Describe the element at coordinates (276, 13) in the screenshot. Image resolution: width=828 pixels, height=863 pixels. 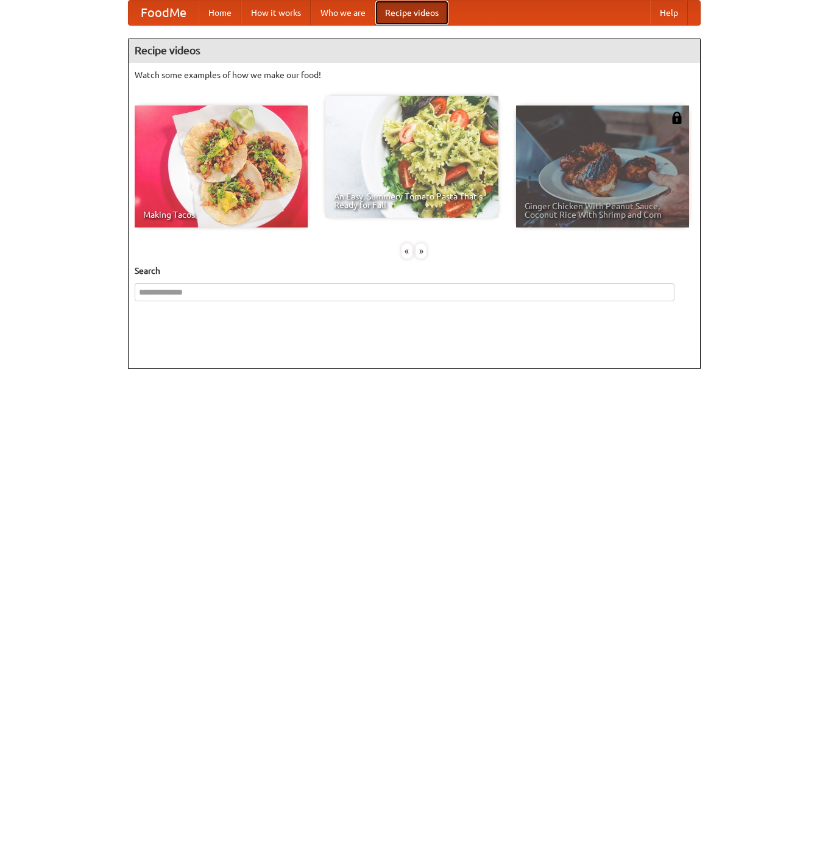
I see `a: How it works` at that location.